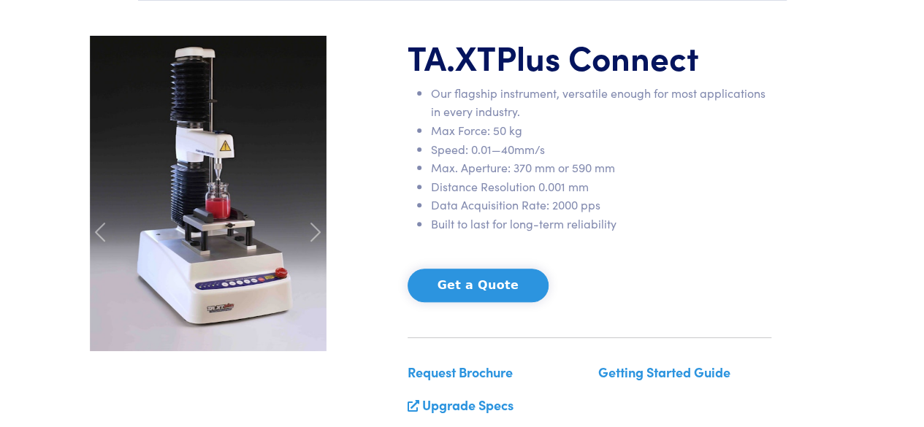 The height and width of the screenshot is (427, 924). What do you see at coordinates (460, 372) in the screenshot?
I see `a: Request Brochure` at bounding box center [460, 372].